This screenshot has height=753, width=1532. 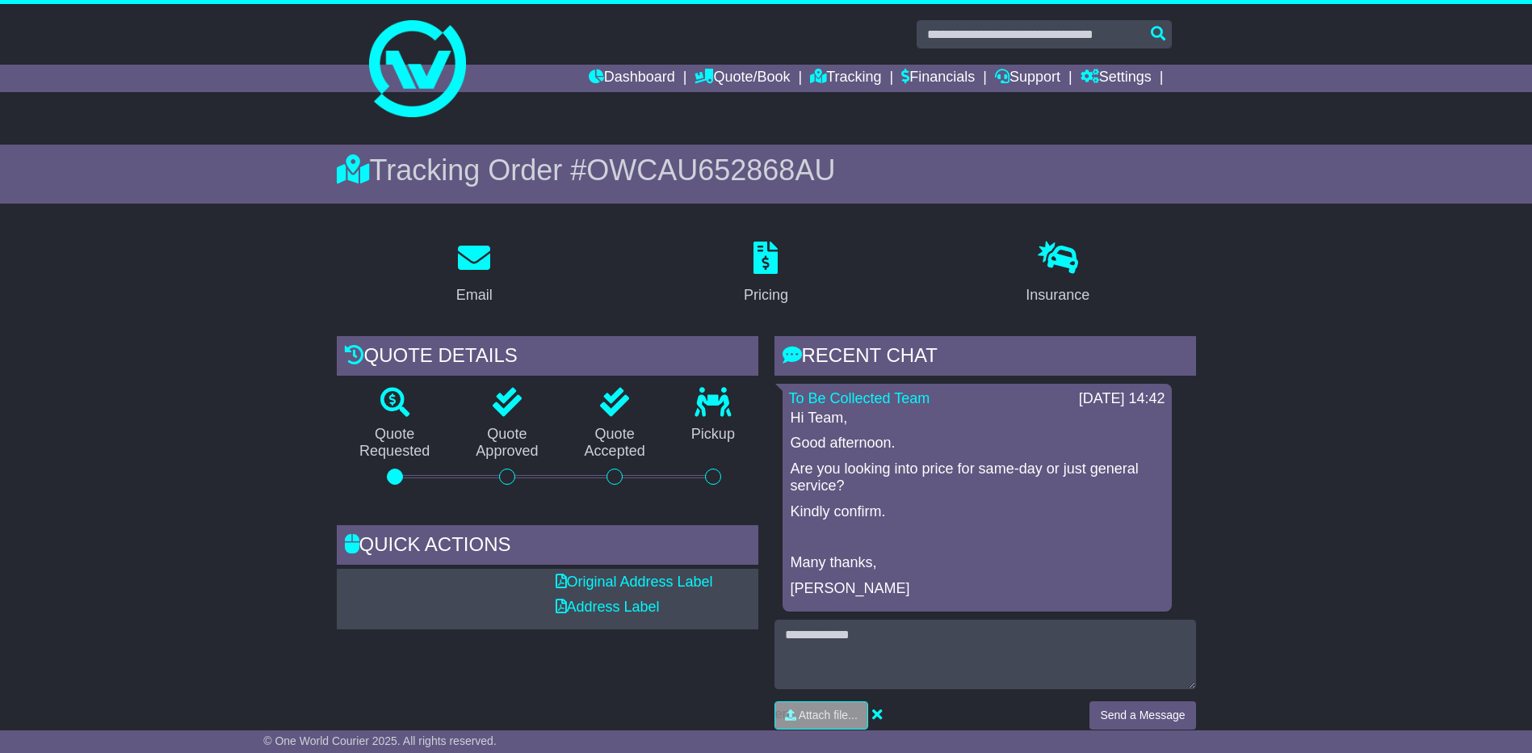 What do you see at coordinates (1057, 295) in the screenshot?
I see `div: Insurance` at bounding box center [1057, 295].